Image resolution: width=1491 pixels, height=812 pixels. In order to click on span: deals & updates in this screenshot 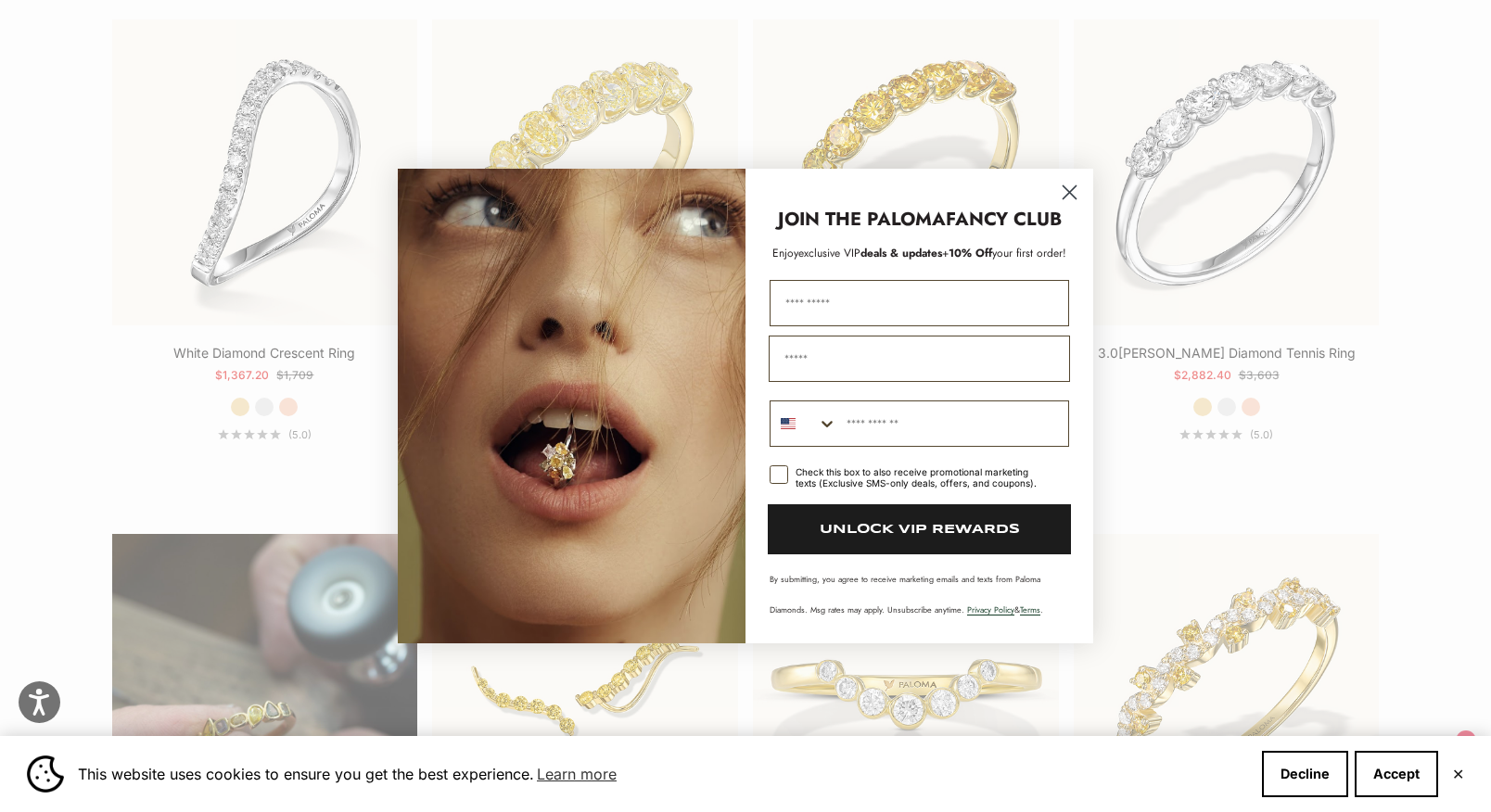, I will do `click(869, 253)`.